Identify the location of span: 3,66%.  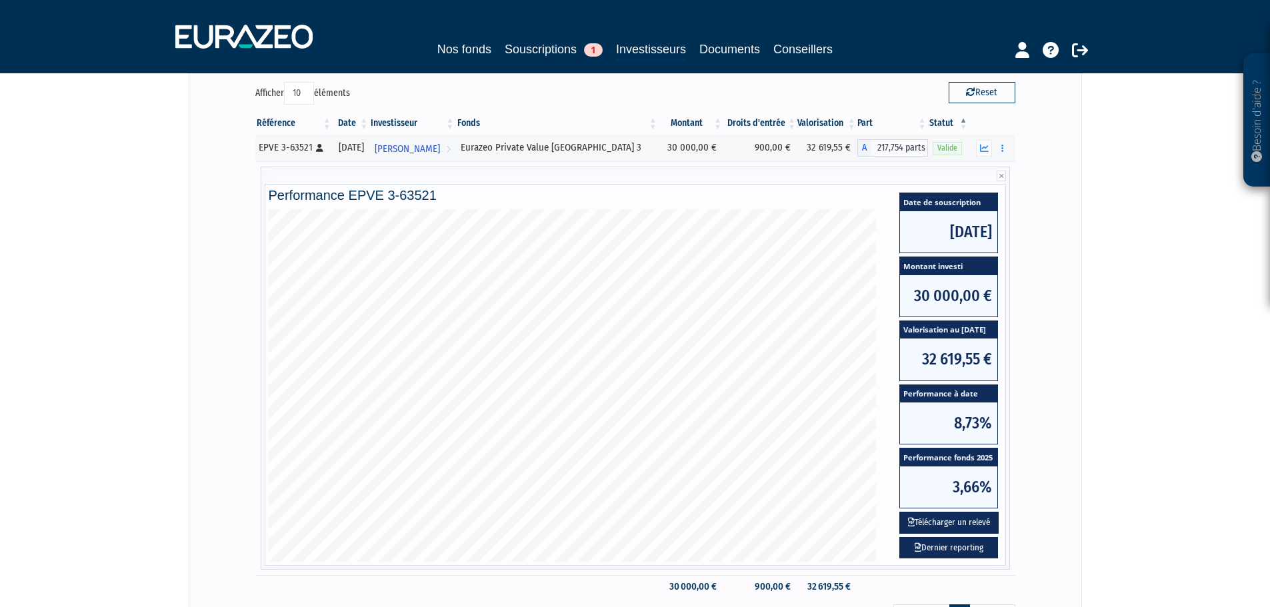
(948, 487).